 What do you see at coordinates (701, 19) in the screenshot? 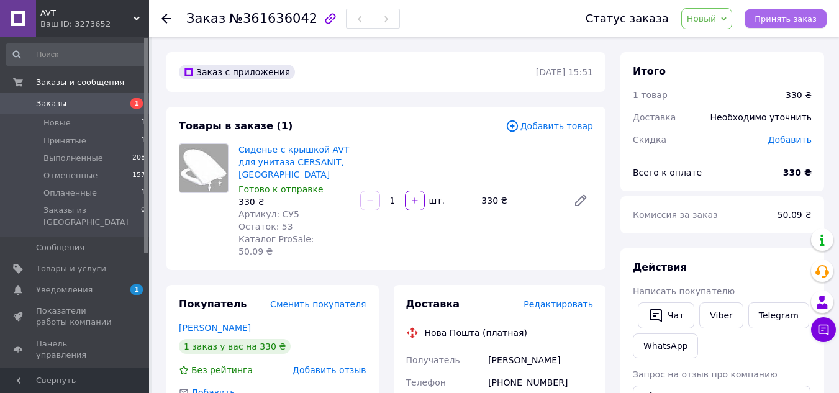
I see `span: Новый` at bounding box center [701, 19].